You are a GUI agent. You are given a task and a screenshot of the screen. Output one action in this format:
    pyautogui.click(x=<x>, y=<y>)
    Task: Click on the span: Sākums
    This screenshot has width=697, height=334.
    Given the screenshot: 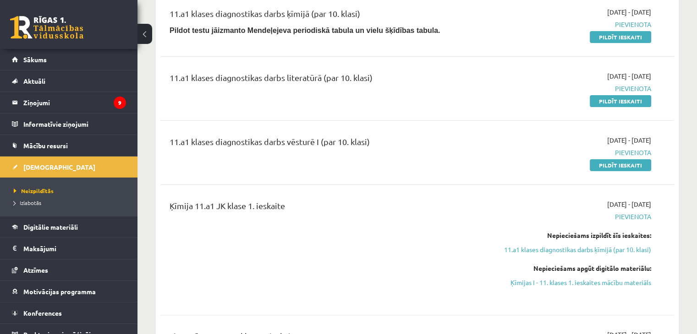 What is the action you would take?
    pyautogui.click(x=35, y=60)
    